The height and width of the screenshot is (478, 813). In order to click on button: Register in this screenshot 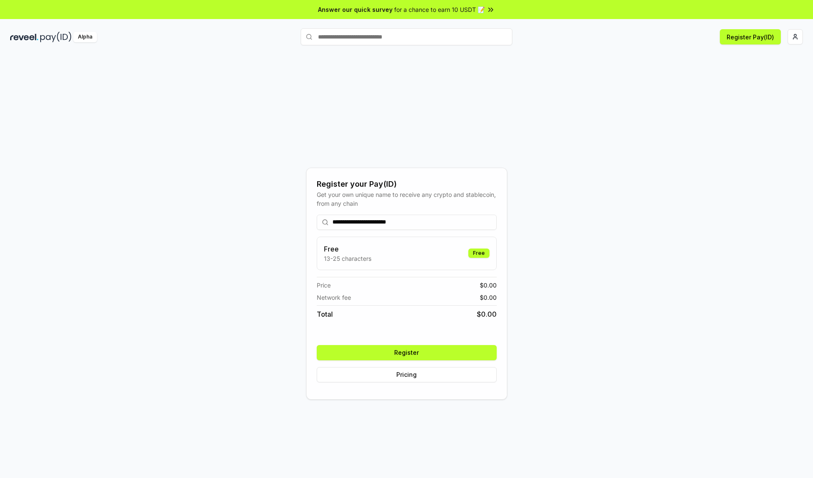, I will do `click(406, 353)`.